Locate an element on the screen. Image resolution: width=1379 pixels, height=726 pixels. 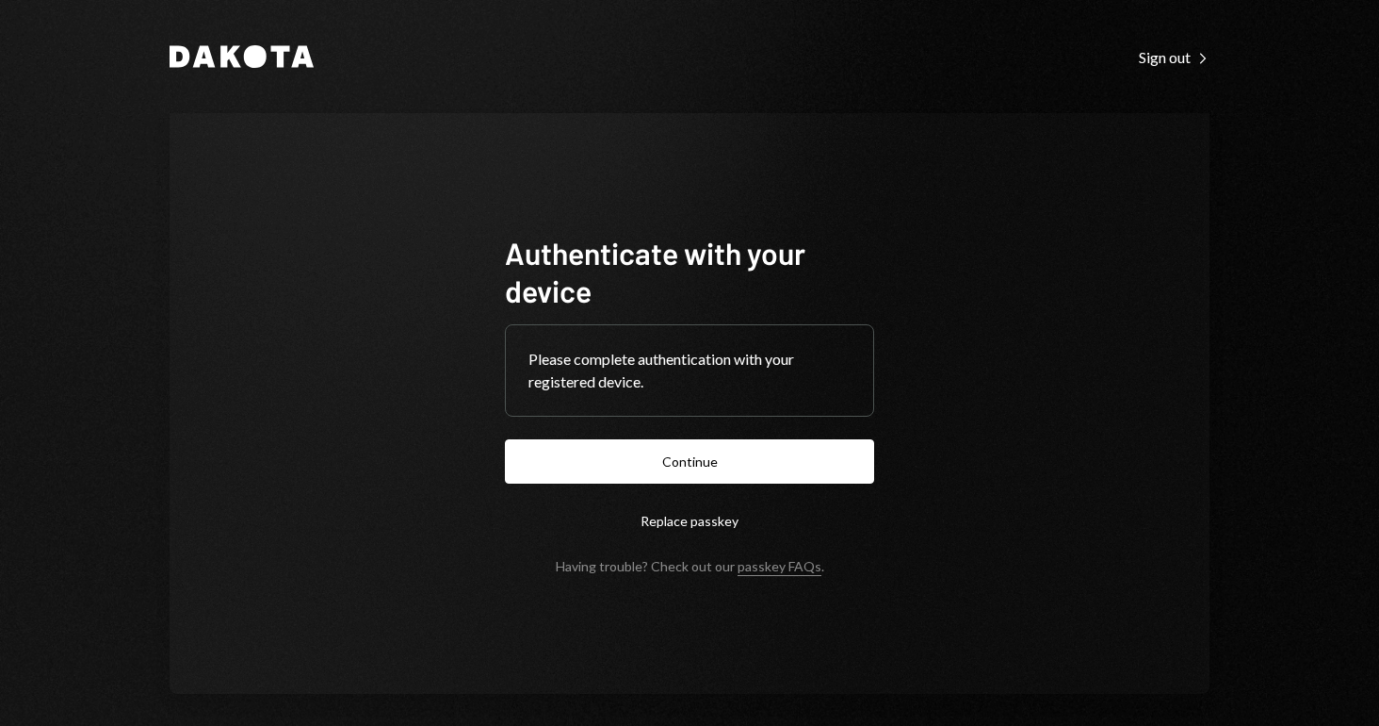
a: passkey FAQs is located at coordinates (779, 566).